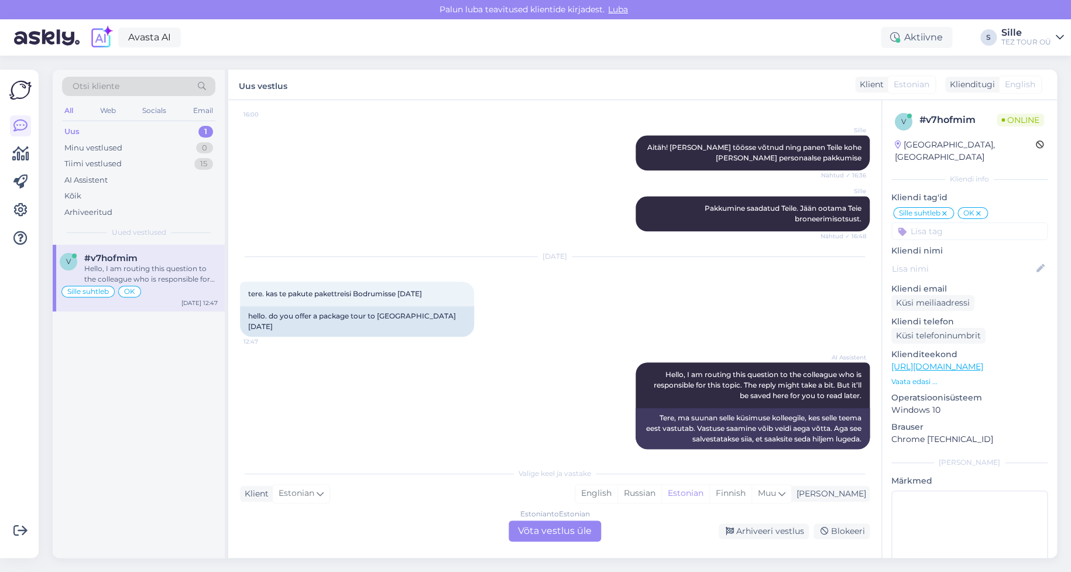 This screenshot has height=572, width=1071. I want to click on div: Aktiivne, so click(916, 37).